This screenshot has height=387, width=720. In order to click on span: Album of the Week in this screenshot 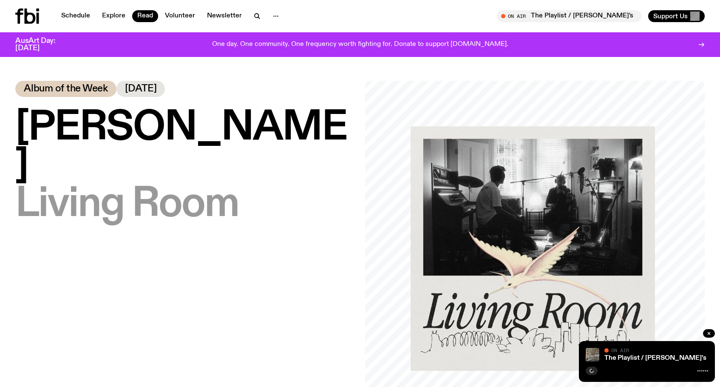, I will do `click(66, 89)`.